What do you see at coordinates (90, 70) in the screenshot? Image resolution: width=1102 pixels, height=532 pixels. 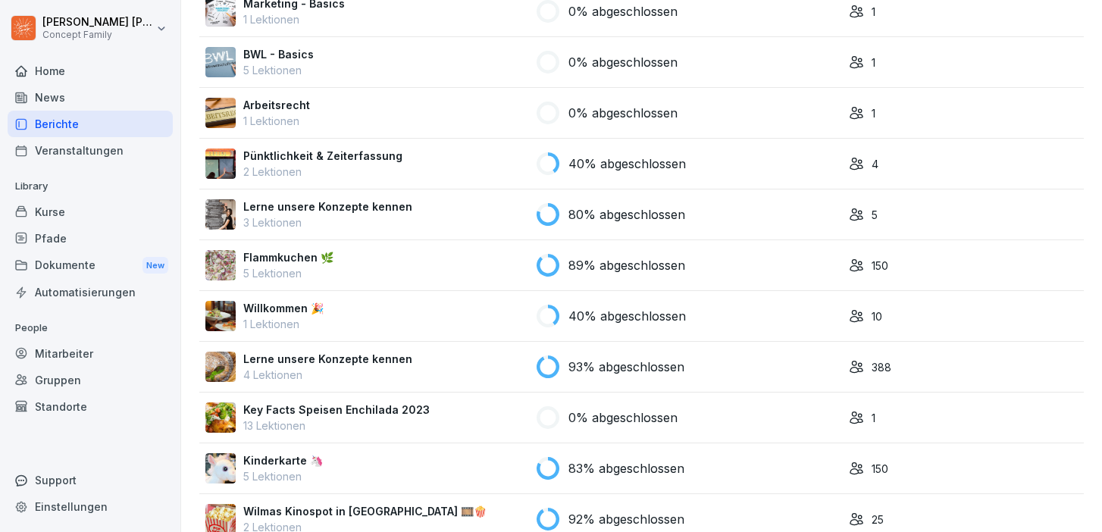 I see `a: Home` at bounding box center [90, 70].